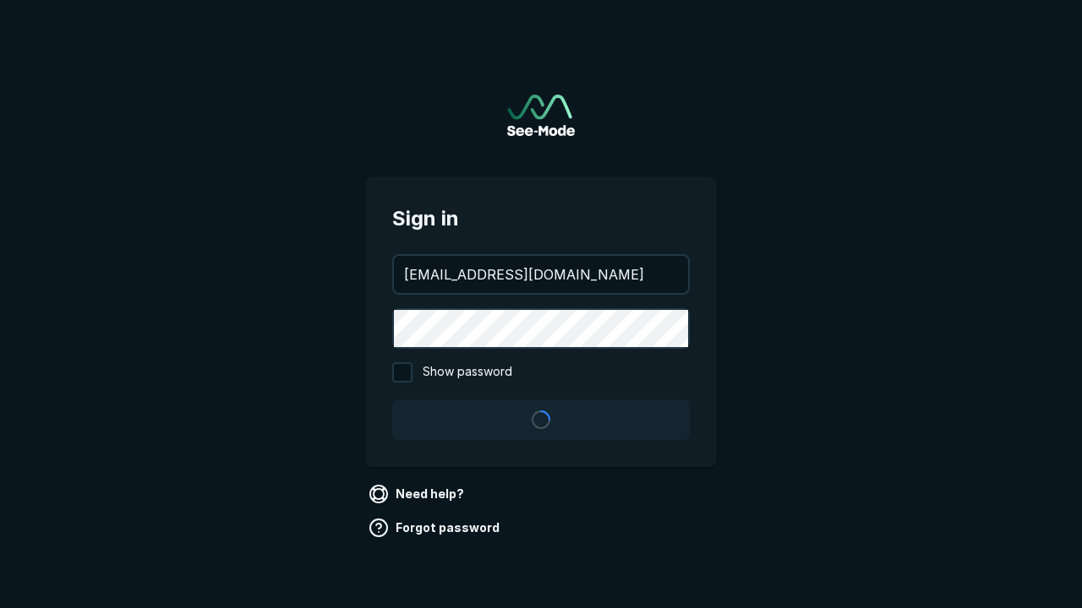 This screenshot has height=608, width=1082. I want to click on a: Need help?, so click(417, 494).